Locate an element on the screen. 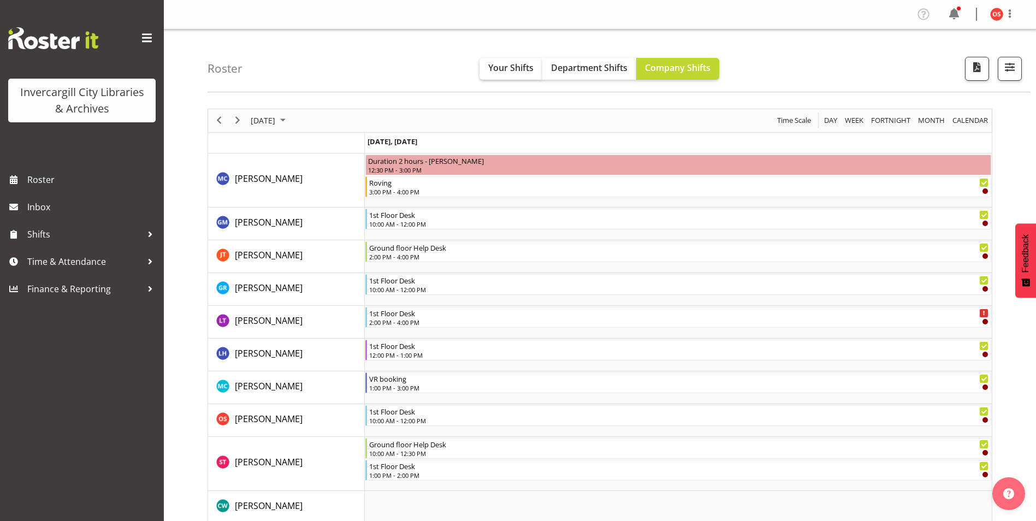 The width and height of the screenshot is (1036, 521). div: 1:00 PM - 3:00 PM is located at coordinates (679, 388).